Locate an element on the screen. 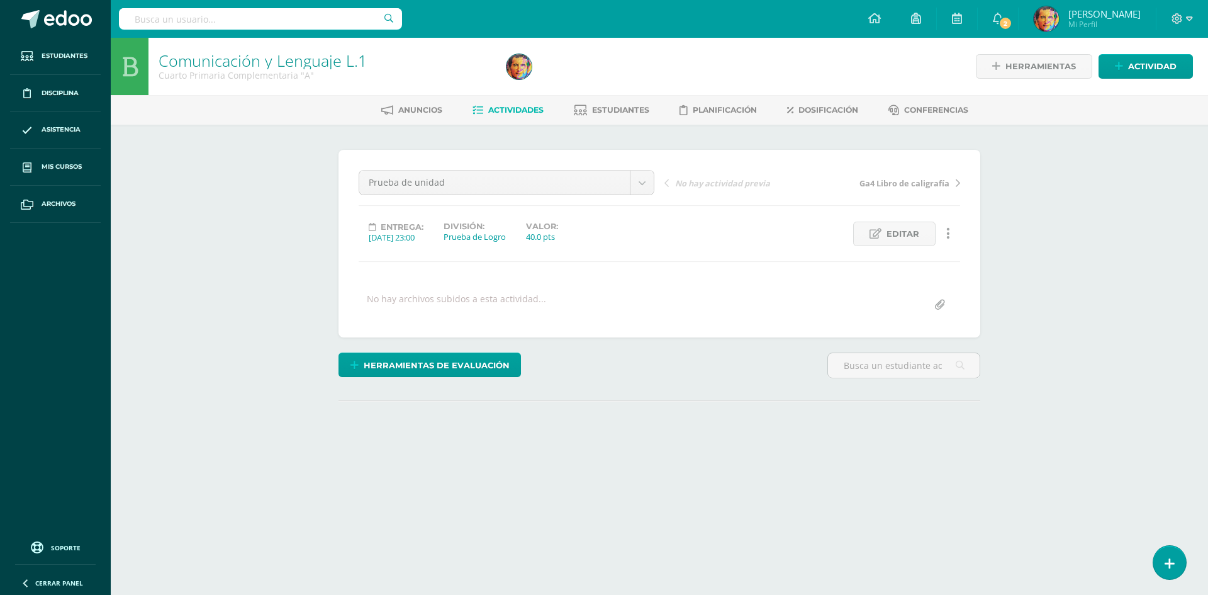 The height and width of the screenshot is (595, 1208). a: Dosificación is located at coordinates (823, 110).